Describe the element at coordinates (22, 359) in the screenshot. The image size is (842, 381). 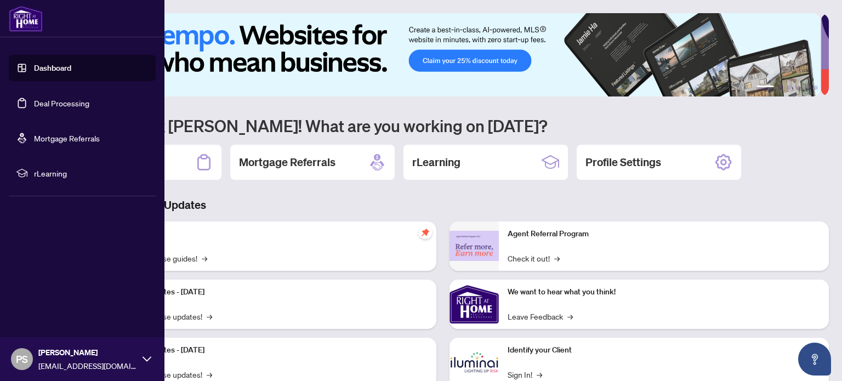
I see `span: PS` at that location.